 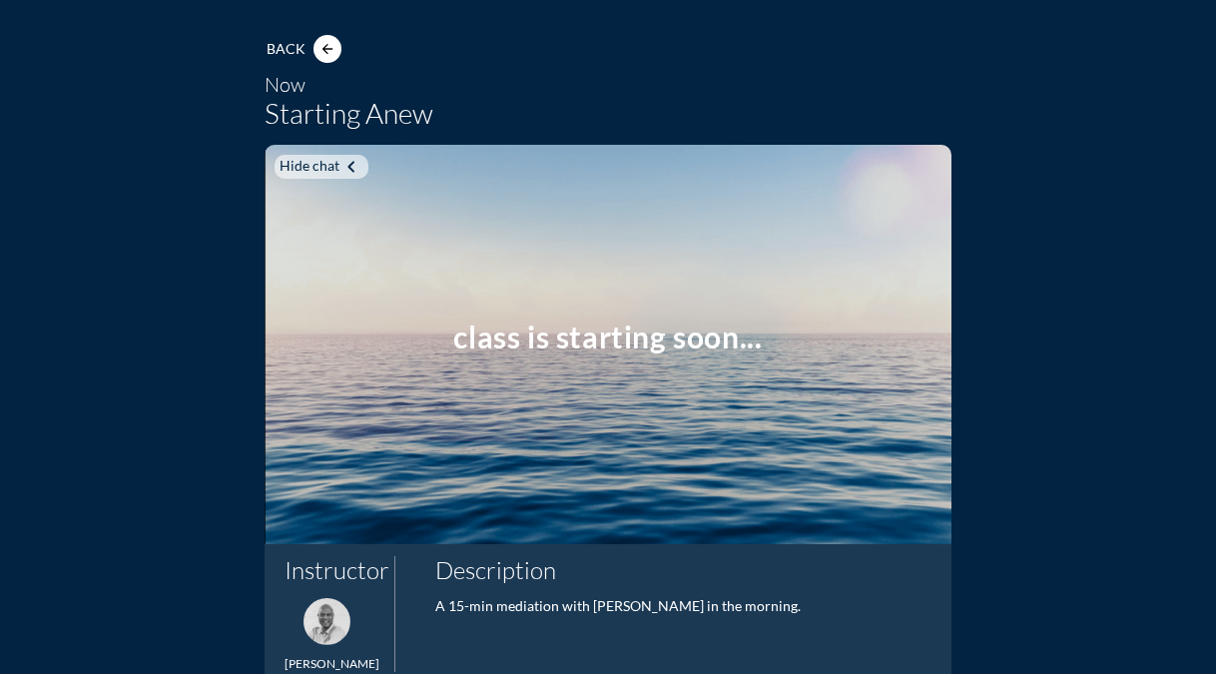 What do you see at coordinates (327, 621) in the screenshot?
I see `img: 1582832593142%20-%2027a774d8d5.png` at bounding box center [327, 621].